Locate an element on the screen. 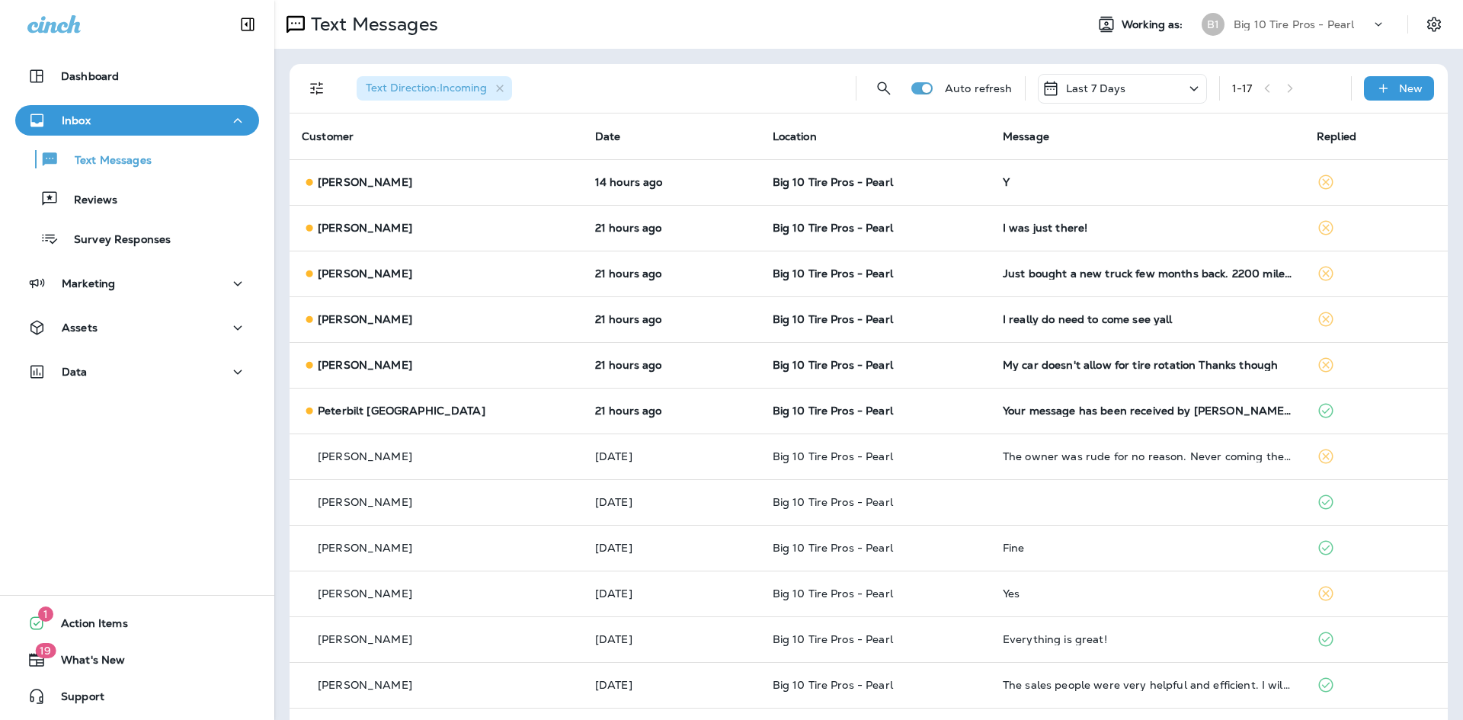 The image size is (1463, 720). button: Survey Responses is located at coordinates (137, 239).